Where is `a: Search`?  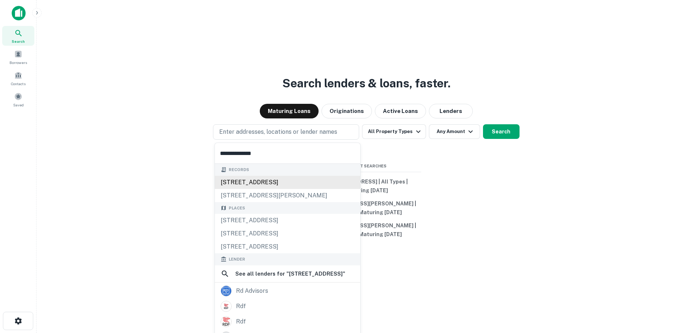
a: Search is located at coordinates (18, 36).